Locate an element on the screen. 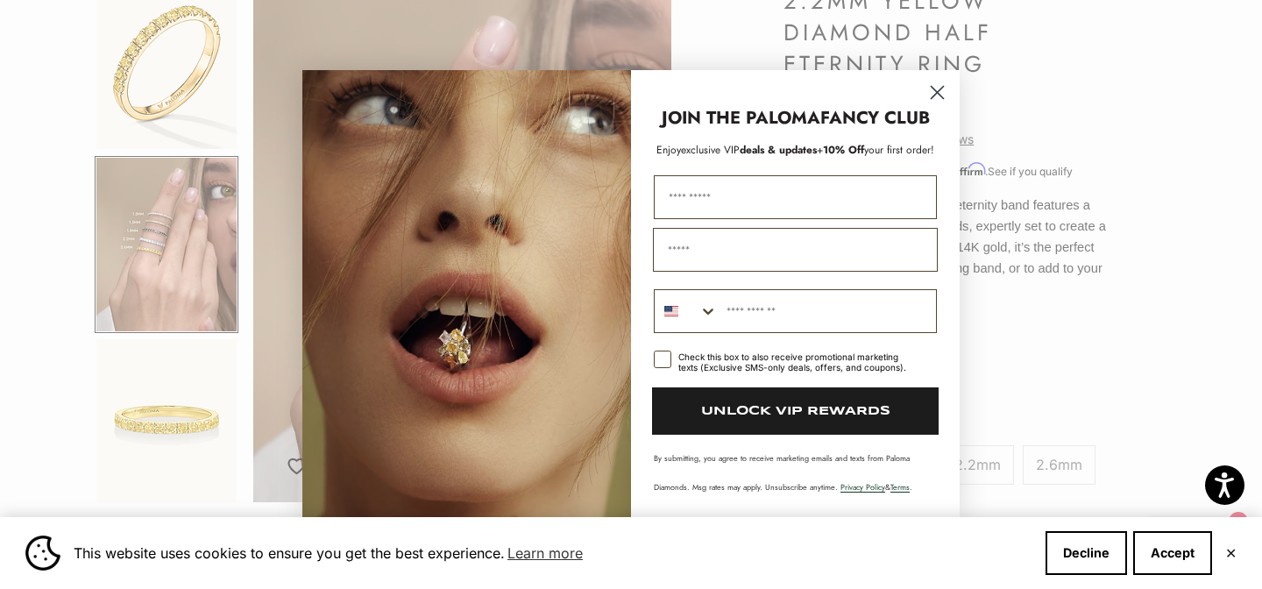  button: Close dialog is located at coordinates (937, 92).